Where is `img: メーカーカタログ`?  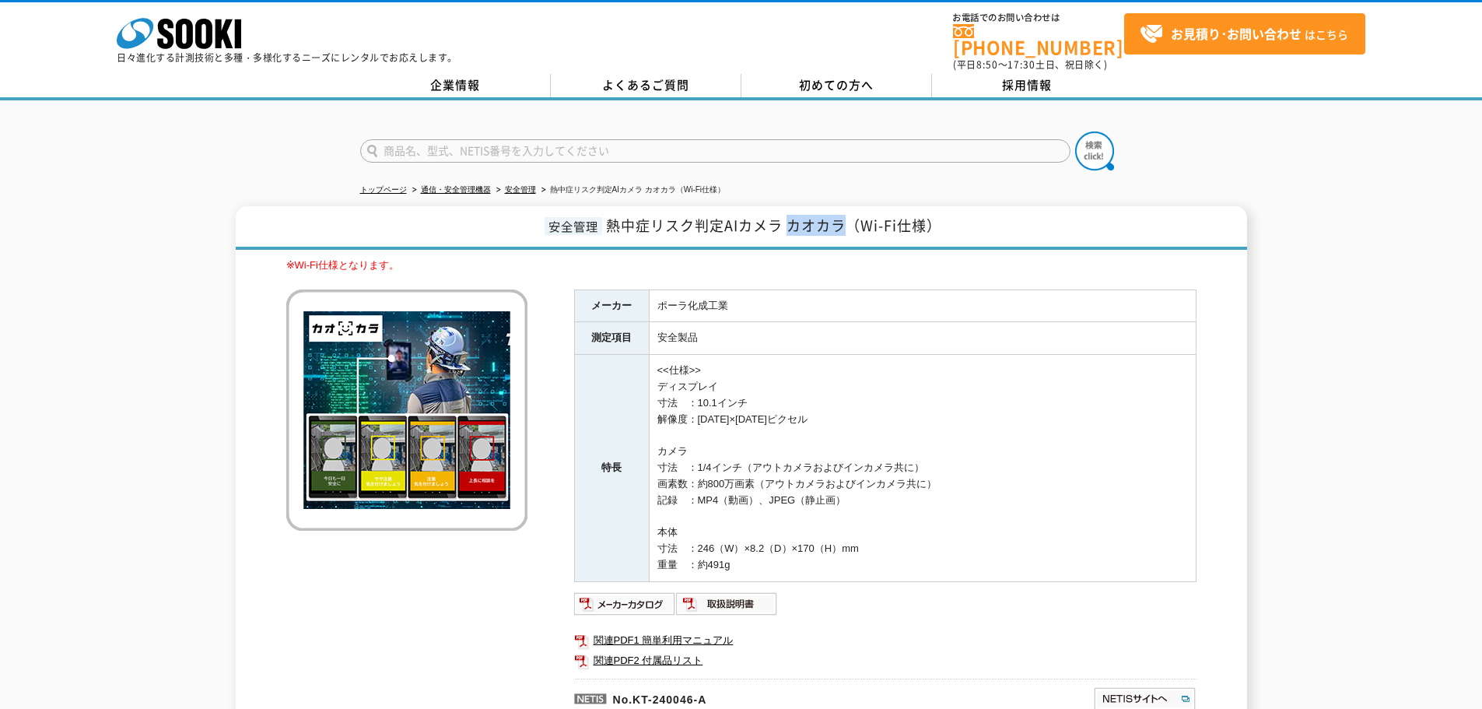
img: メーカーカタログ is located at coordinates (625, 604).